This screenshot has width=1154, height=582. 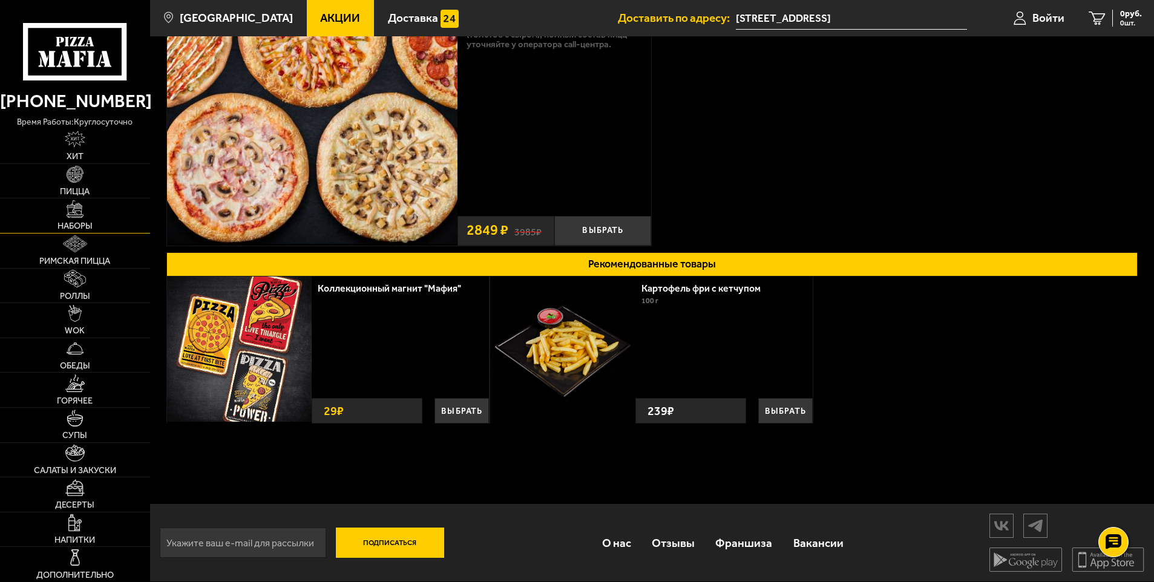 I want to click on span: Обеды, so click(x=75, y=366).